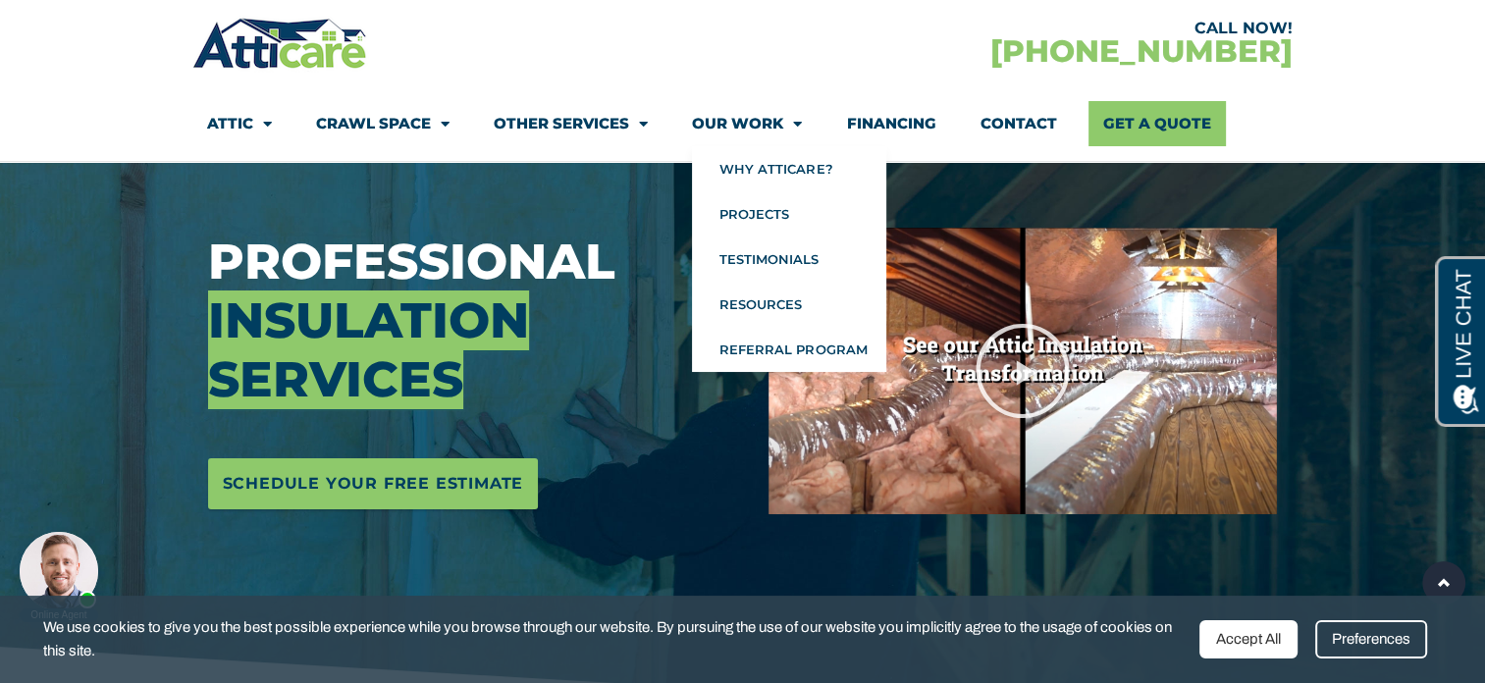  Describe the element at coordinates (373, 484) in the screenshot. I see `span: Schedule Your Free Estimate` at that location.